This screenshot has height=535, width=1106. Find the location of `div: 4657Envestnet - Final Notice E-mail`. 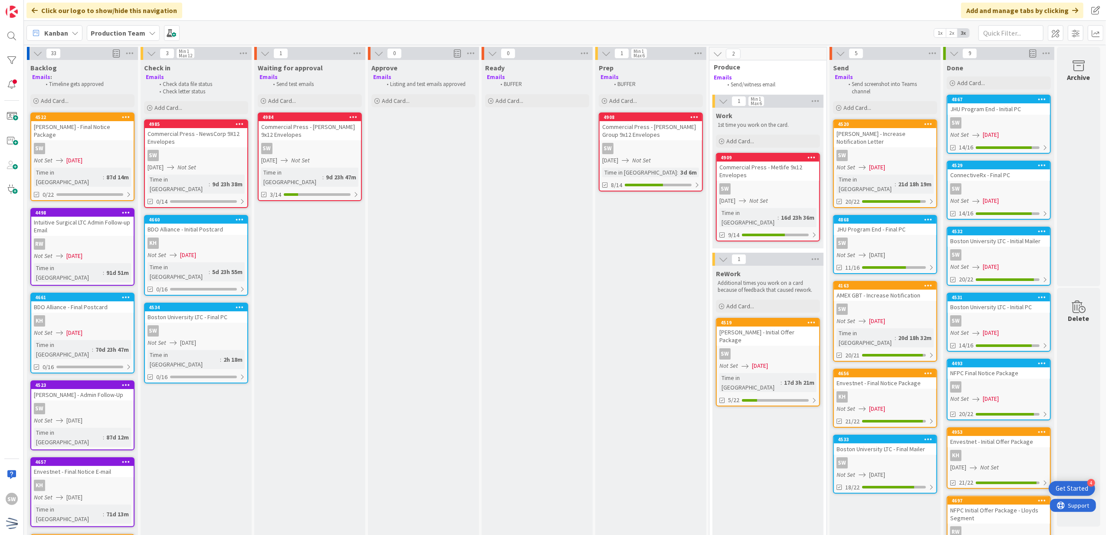

div: 4657Envestnet - Final Notice E-mail is located at coordinates (82, 467).